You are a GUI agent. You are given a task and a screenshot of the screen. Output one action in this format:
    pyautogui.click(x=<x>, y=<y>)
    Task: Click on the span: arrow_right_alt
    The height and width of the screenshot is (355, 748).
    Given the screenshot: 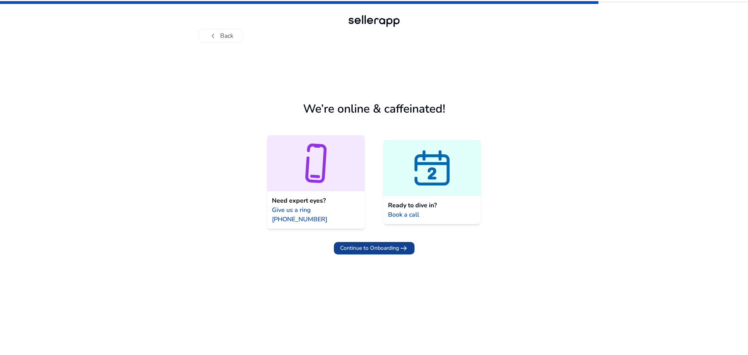 What is the action you would take?
    pyautogui.click(x=404, y=248)
    